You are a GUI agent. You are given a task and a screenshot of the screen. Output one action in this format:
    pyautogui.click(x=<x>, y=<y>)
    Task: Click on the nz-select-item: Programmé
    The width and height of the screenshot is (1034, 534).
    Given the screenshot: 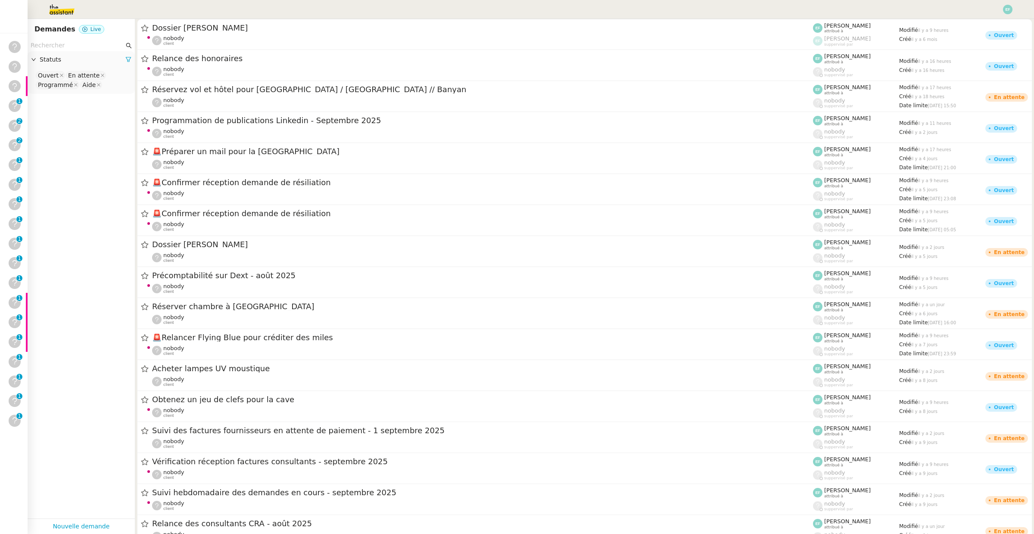 What is the action you would take?
    pyautogui.click(x=57, y=85)
    